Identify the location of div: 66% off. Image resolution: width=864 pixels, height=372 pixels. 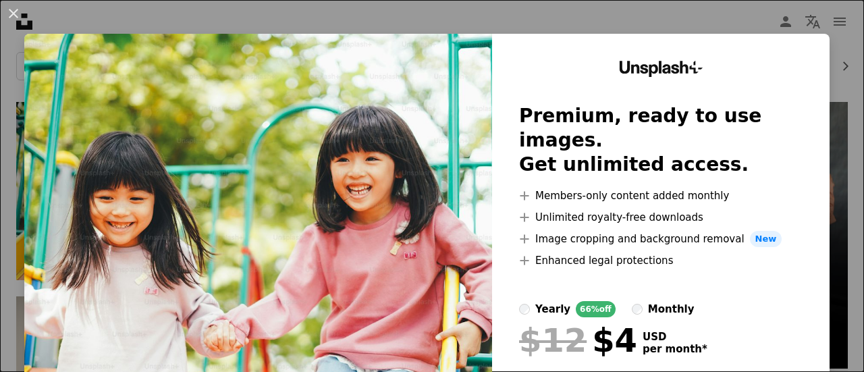
(596, 309).